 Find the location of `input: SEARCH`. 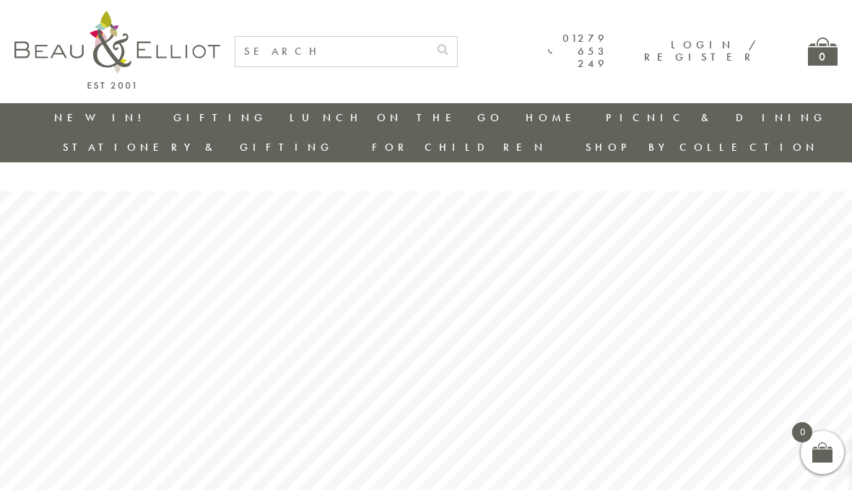

input: SEARCH is located at coordinates (331, 51).